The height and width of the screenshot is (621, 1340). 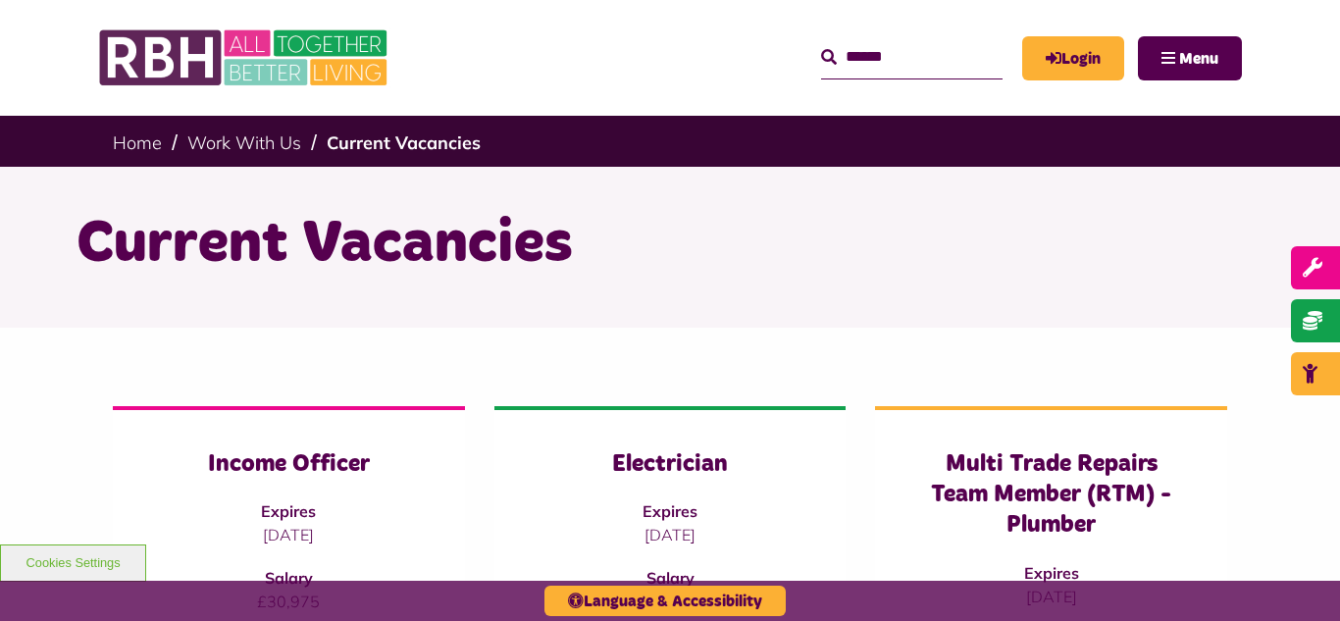 What do you see at coordinates (288, 464) in the screenshot?
I see `h3: Income Officer` at bounding box center [288, 464].